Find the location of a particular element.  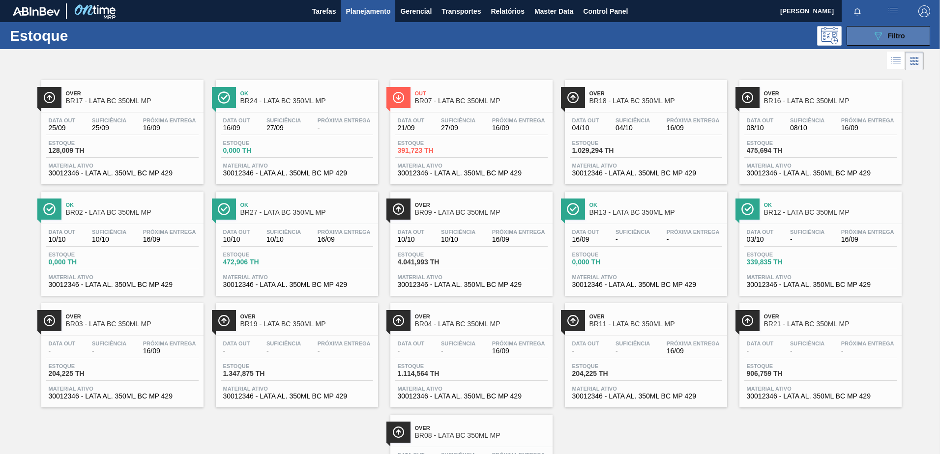

span: 08/10 is located at coordinates (760, 128).